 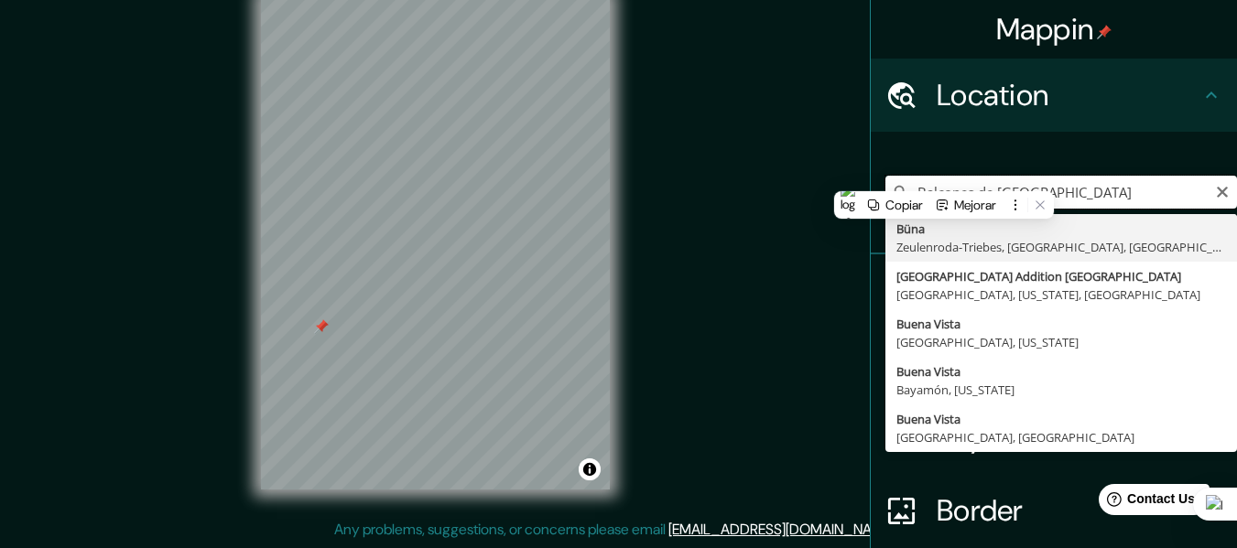 What do you see at coordinates (590, 470) in the screenshot?
I see `button: Toggle attribution` at bounding box center [590, 470].